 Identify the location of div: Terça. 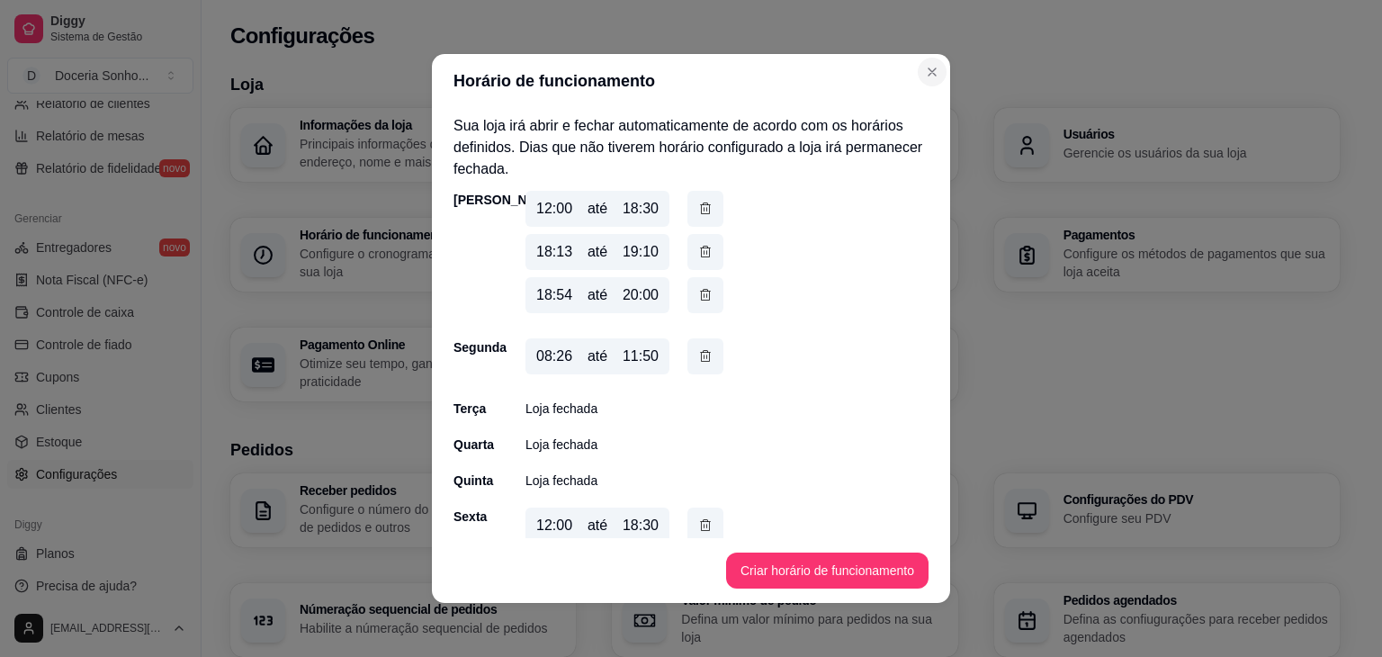
(471, 408).